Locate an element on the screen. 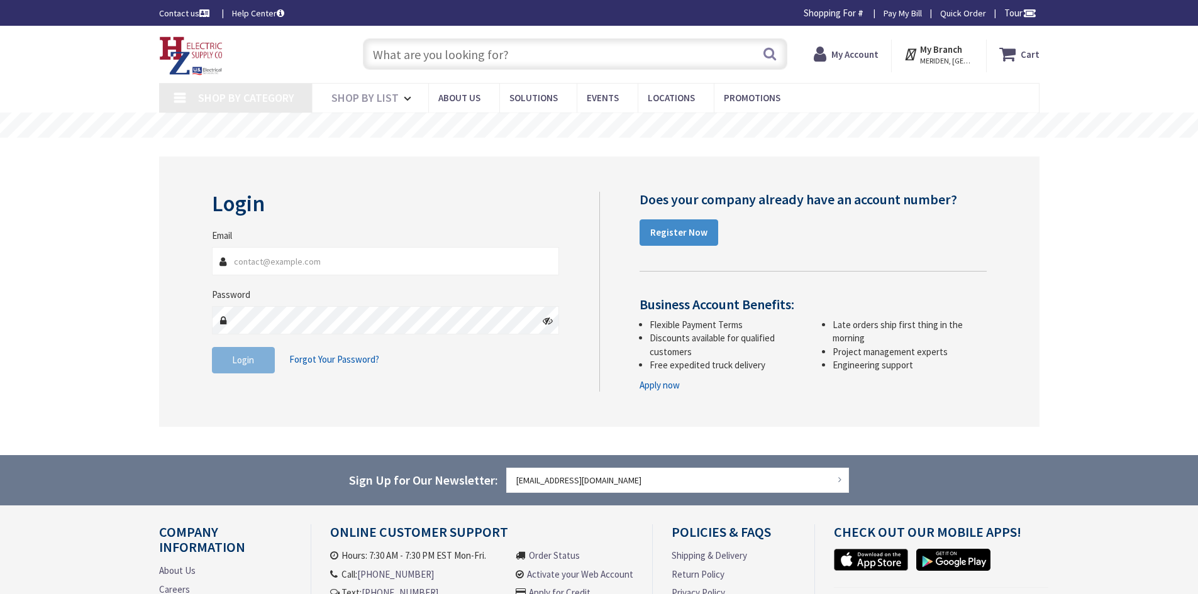  a: Help Center is located at coordinates (258, 13).